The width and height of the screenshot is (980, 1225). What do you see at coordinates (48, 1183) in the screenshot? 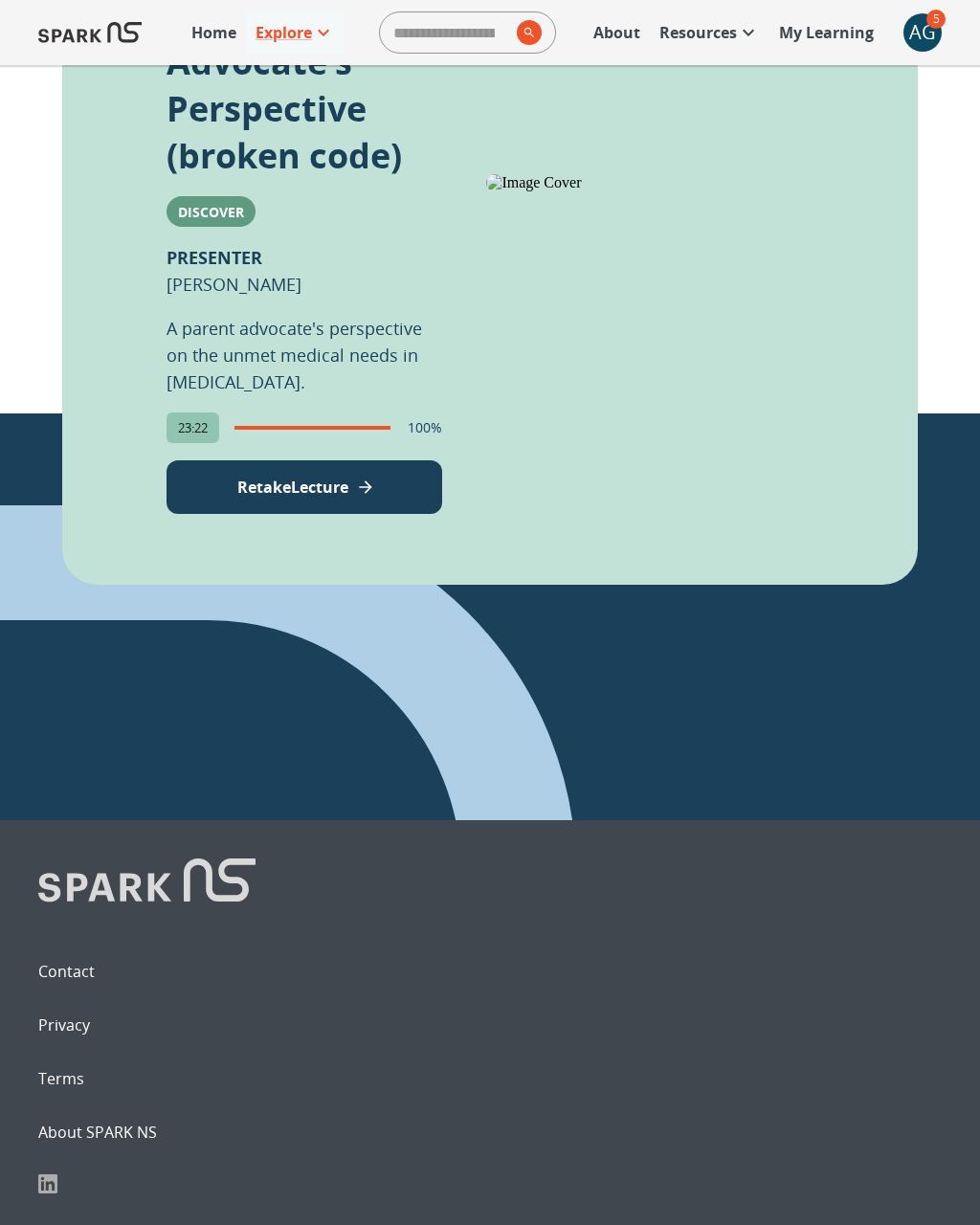
I see `img: LinkedIn` at bounding box center [48, 1183].